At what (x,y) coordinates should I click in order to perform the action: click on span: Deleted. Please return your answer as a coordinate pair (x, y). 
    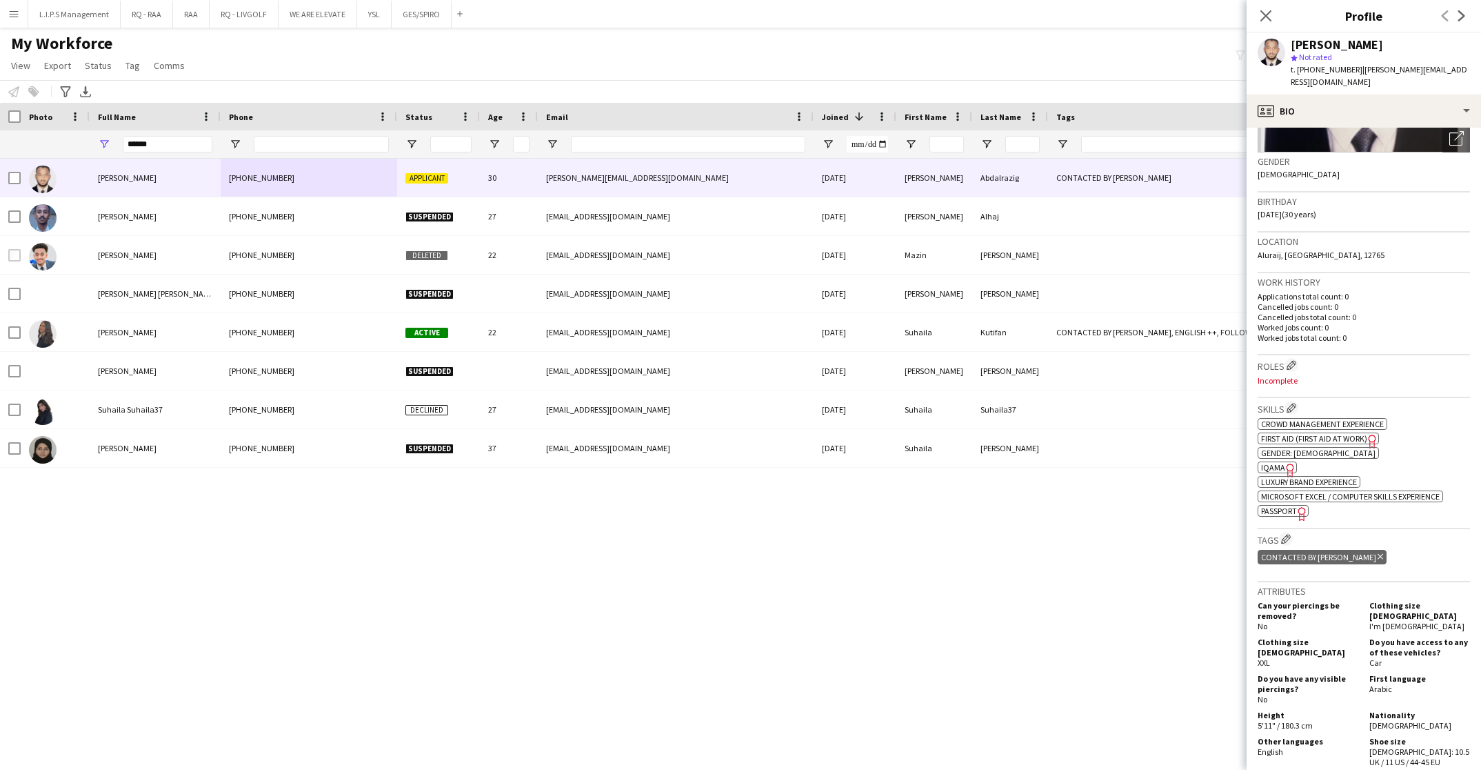
    Looking at the image, I should click on (427, 255).